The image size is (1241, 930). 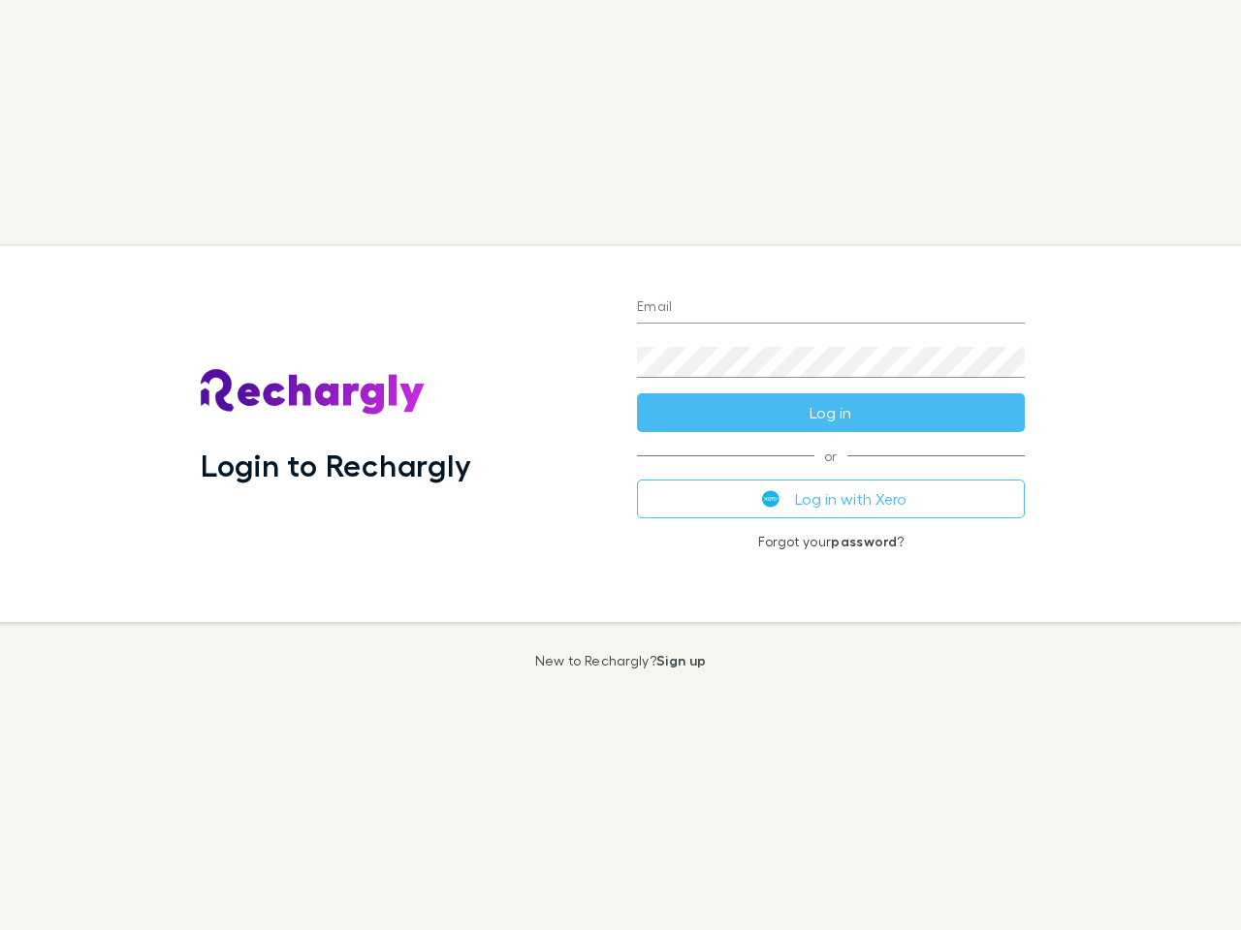 What do you see at coordinates (313, 393) in the screenshot?
I see `img: Rechargly's Logo` at bounding box center [313, 393].